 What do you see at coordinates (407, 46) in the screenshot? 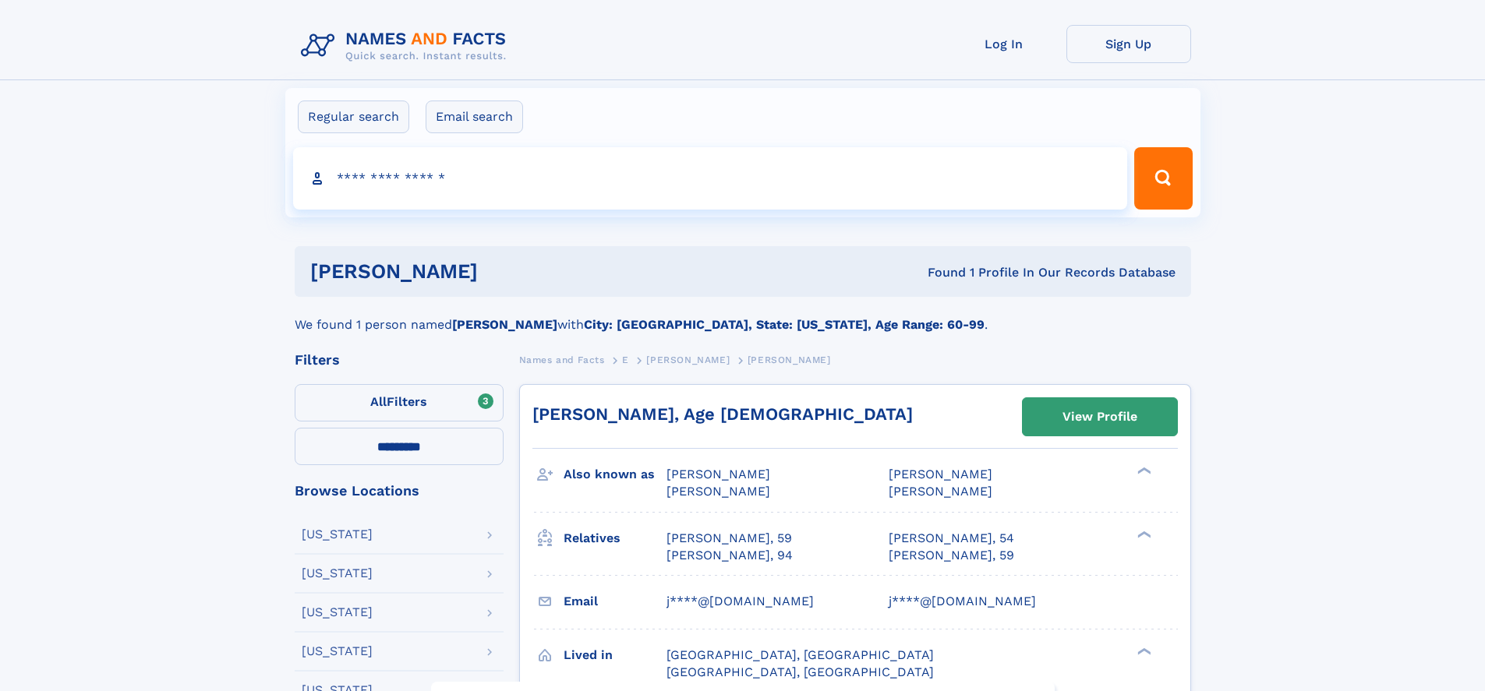
I see `img: Logo Names and Facts` at bounding box center [407, 46].